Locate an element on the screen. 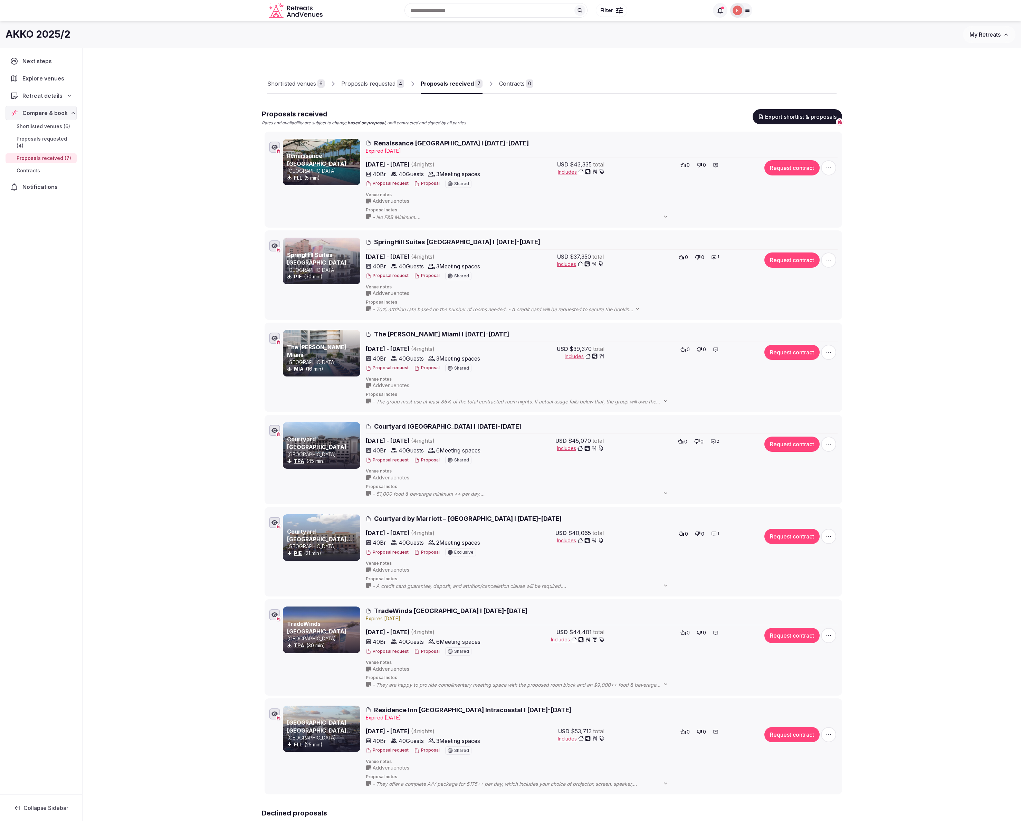 This screenshot has height=821, width=1021. span: - 70% attrition rate based on the number of rooms needed. - A credit card will be requested to se... is located at coordinates (510, 309).